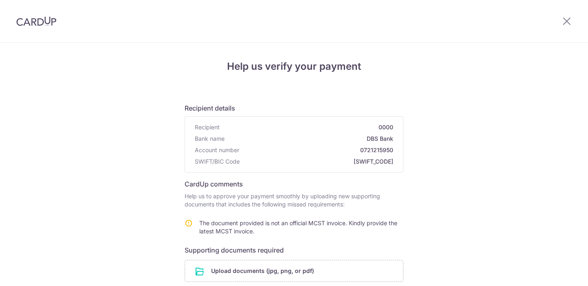 Image resolution: width=588 pixels, height=286 pixels. What do you see at coordinates (36, 21) in the screenshot?
I see `img: CardUp` at bounding box center [36, 21].